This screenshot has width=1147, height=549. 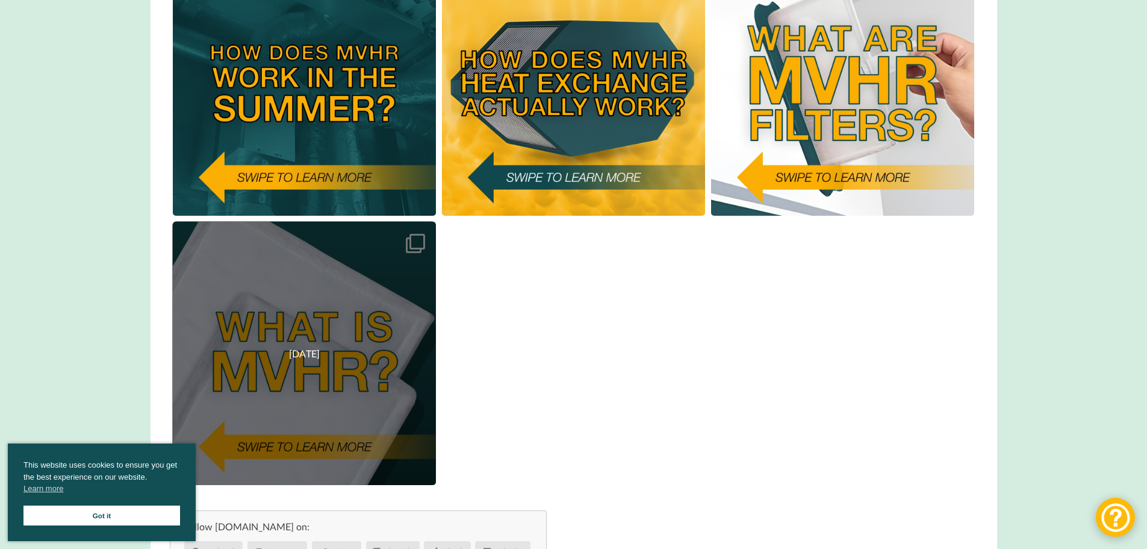 What do you see at coordinates (102, 492) in the screenshot?
I see `div: cookieconsent` at bounding box center [102, 492].